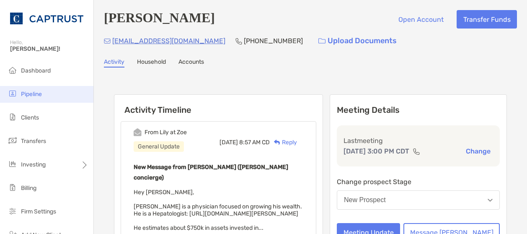 The height and width of the screenshot is (234, 527). Describe the element at coordinates (166, 132) in the screenshot. I see `div: From Lily at Zoe` at that location.